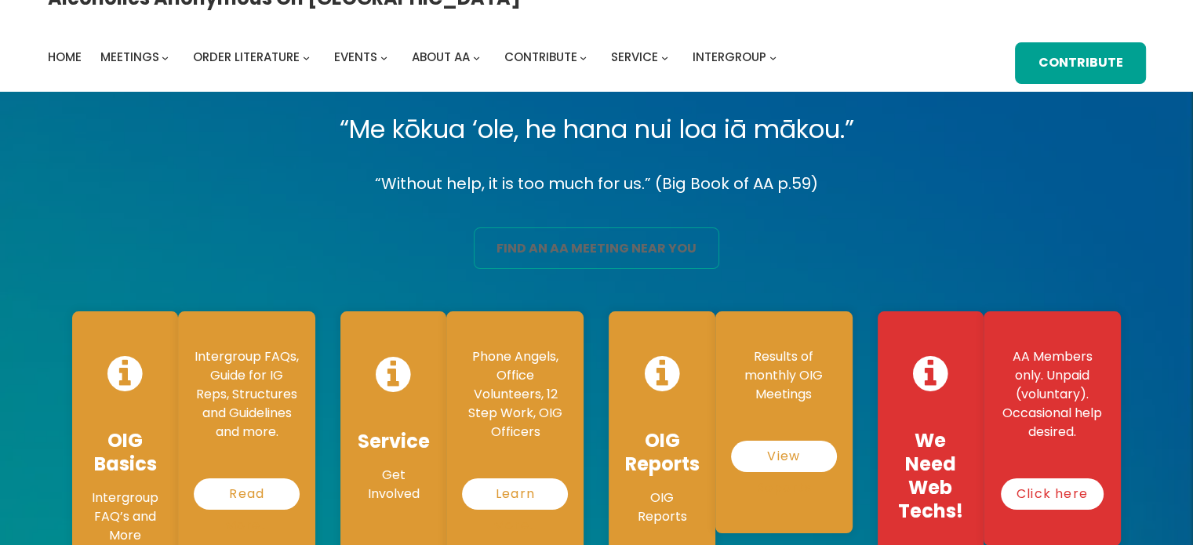 The image size is (1193, 545). I want to click on p: Get Involved, so click(393, 485).